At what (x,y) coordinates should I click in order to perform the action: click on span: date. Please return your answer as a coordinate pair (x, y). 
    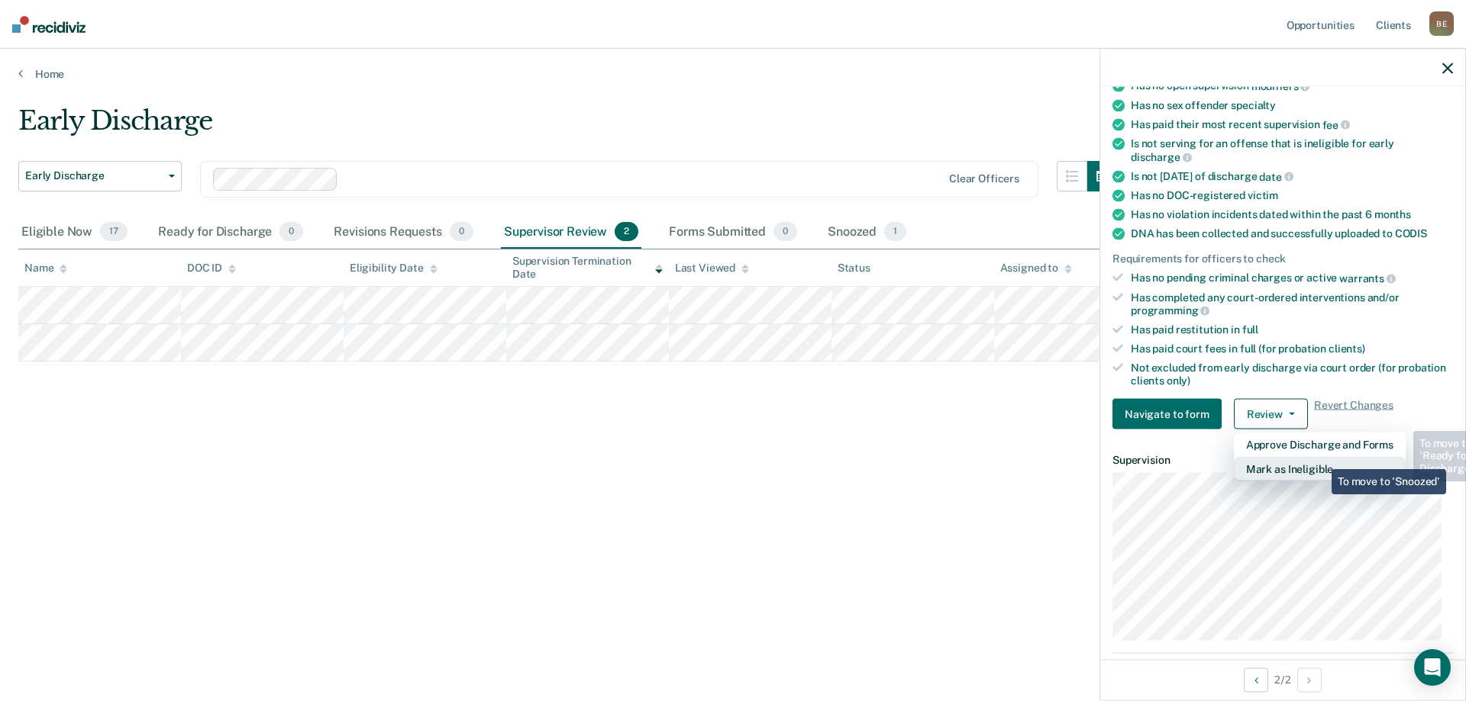
    Looking at the image, I should click on (1275, 176).